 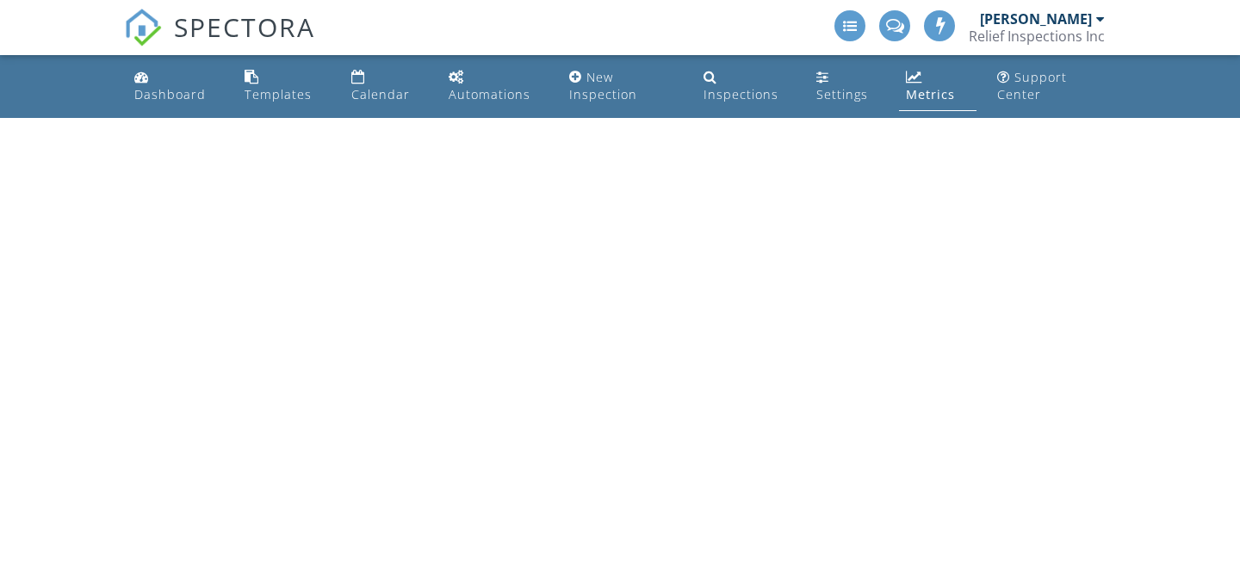 I want to click on div: Metrics, so click(x=930, y=94).